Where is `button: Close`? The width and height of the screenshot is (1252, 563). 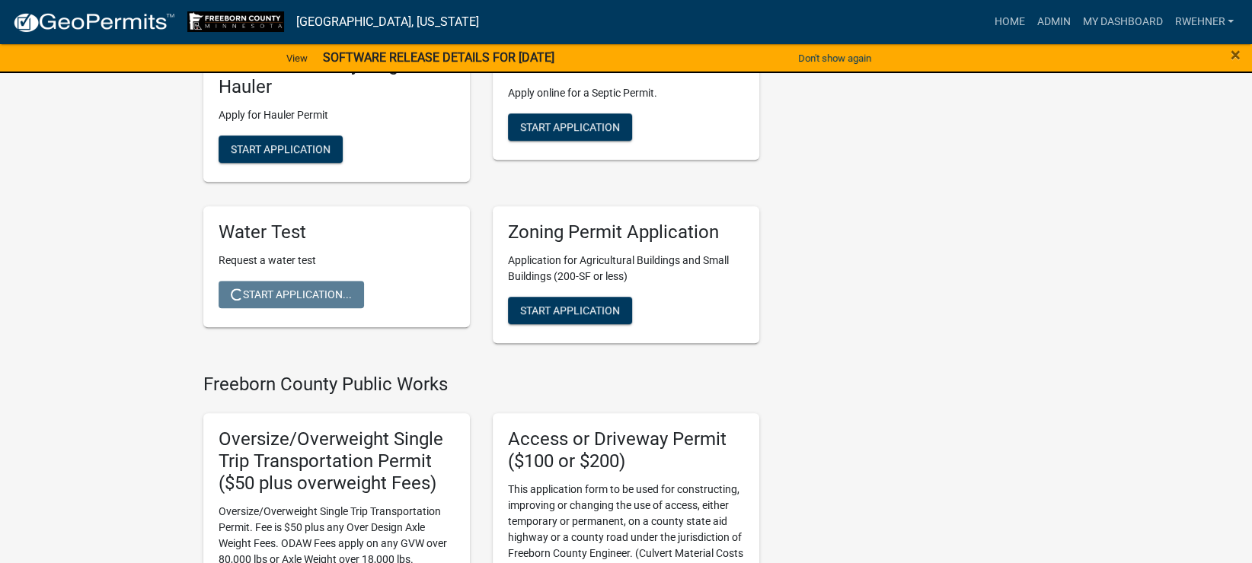 button: Close is located at coordinates (1235, 55).